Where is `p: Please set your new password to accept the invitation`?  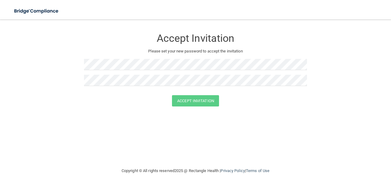
p: Please set your new password to accept the invitation is located at coordinates (195, 51).